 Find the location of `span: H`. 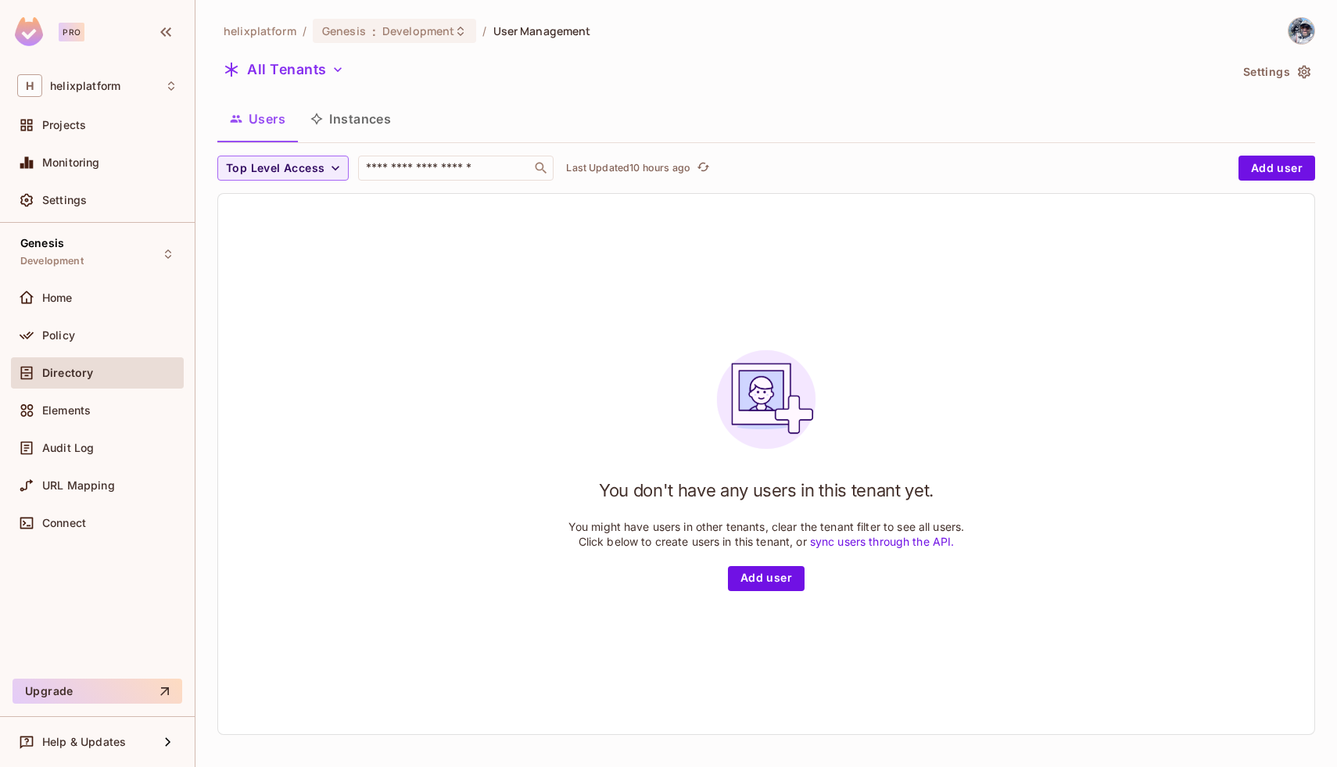

span: H is located at coordinates (30, 85).